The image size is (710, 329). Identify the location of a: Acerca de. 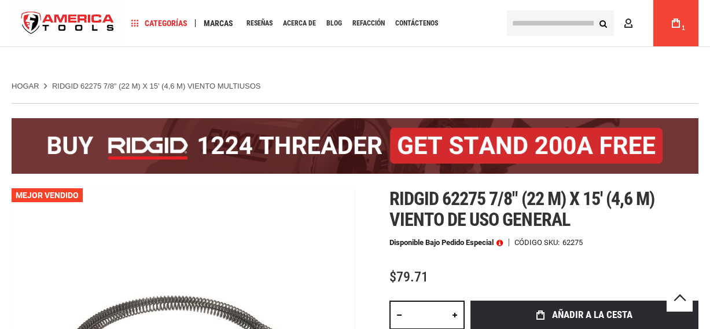
(299, 23).